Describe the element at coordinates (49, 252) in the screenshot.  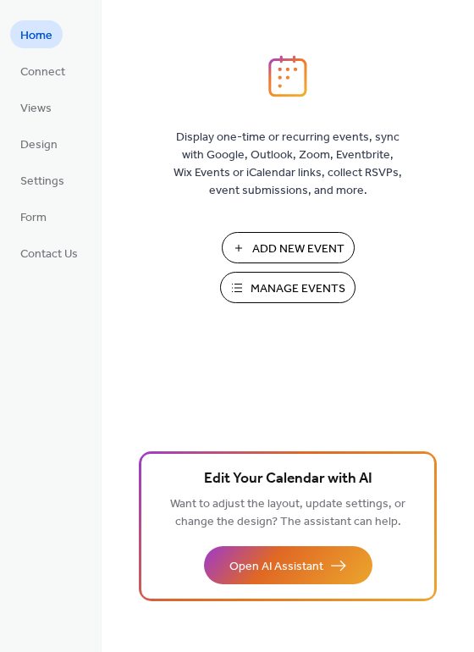
I see `a: Contact Us` at that location.